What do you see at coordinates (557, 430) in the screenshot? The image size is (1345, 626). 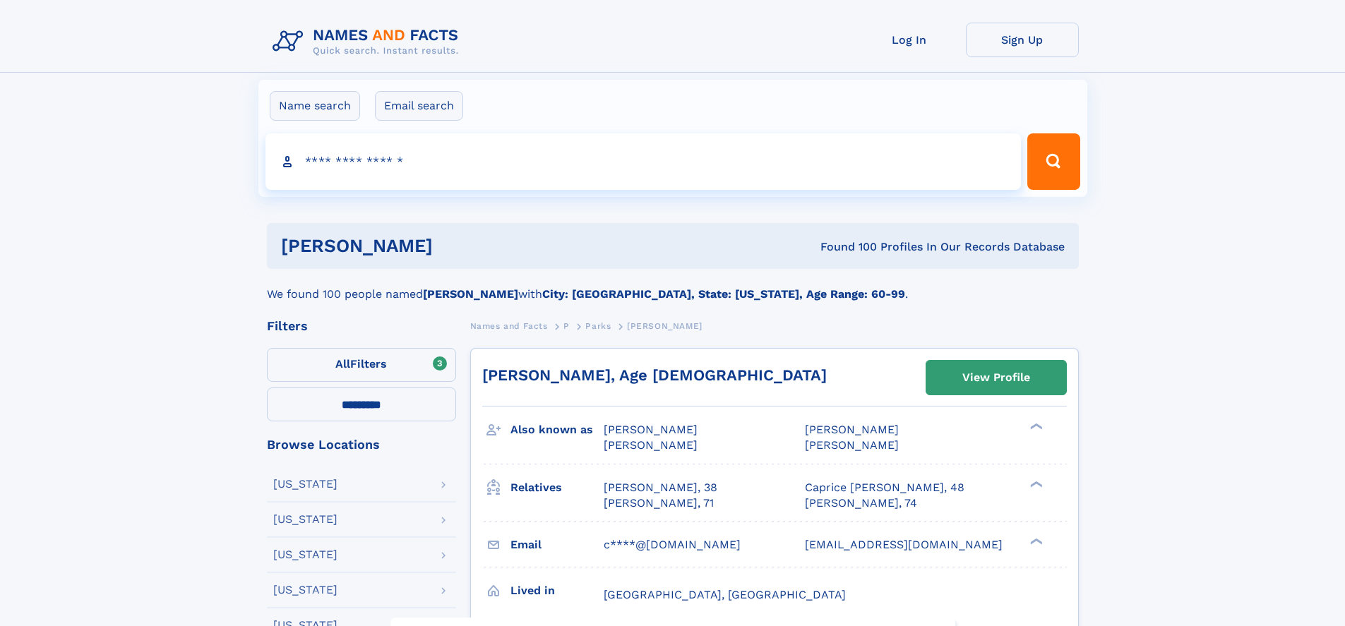 I see `h3: Also known as` at bounding box center [557, 430].